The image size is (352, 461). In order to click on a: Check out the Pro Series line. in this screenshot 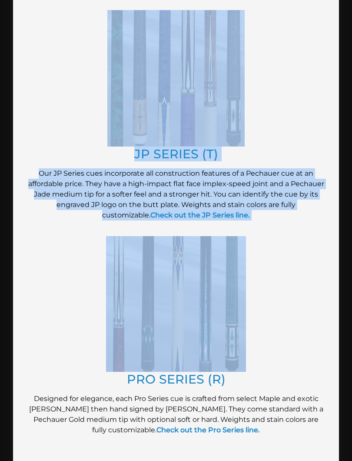, I will do `click(208, 430)`.